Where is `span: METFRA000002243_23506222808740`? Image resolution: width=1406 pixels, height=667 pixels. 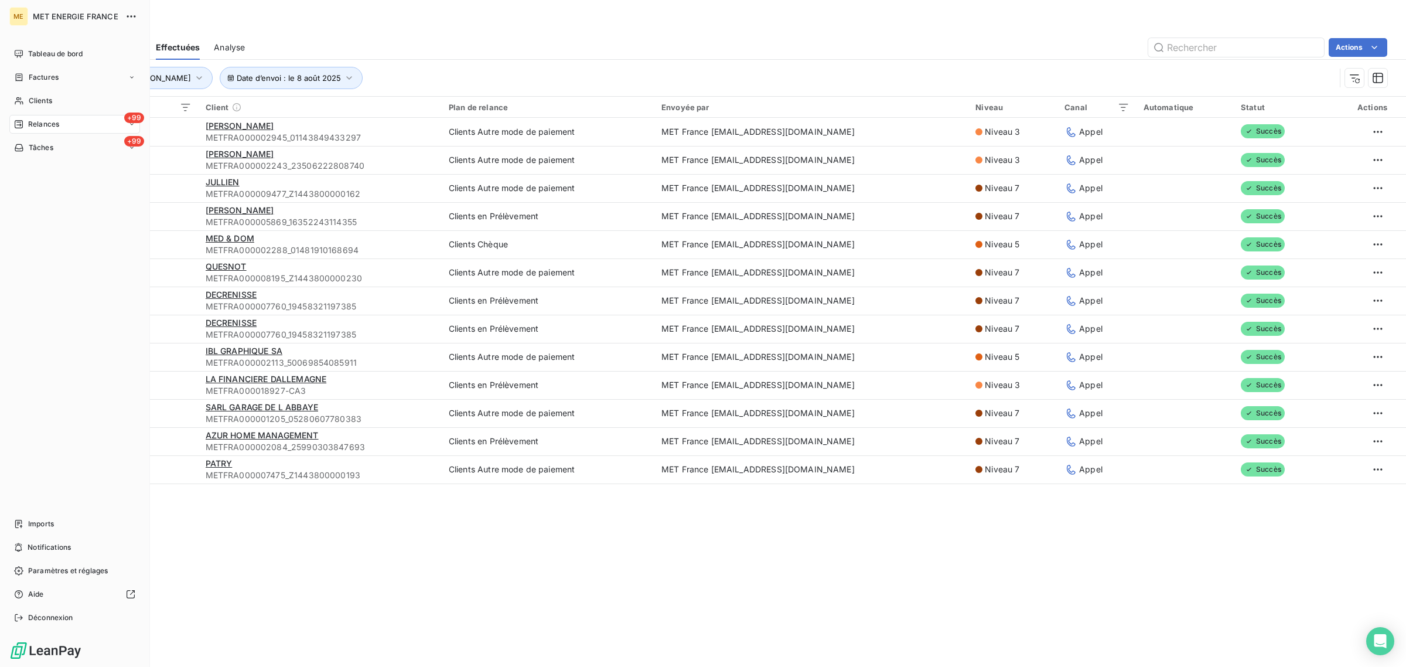
span: METFRA000002243_23506222808740 is located at coordinates (320, 166).